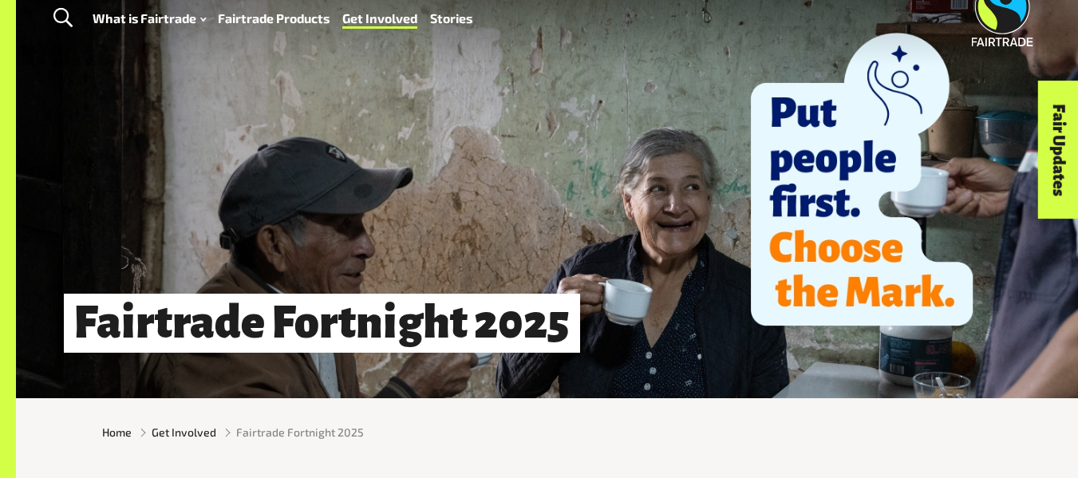  I want to click on span: Home, so click(117, 432).